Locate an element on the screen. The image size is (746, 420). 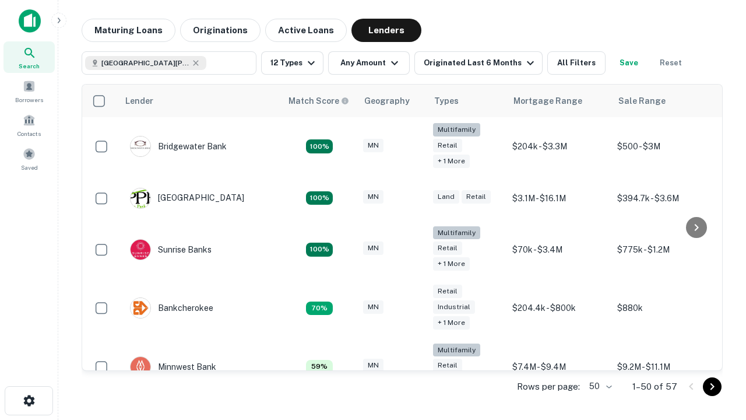
div: Minnwest Bank is located at coordinates (173, 366).